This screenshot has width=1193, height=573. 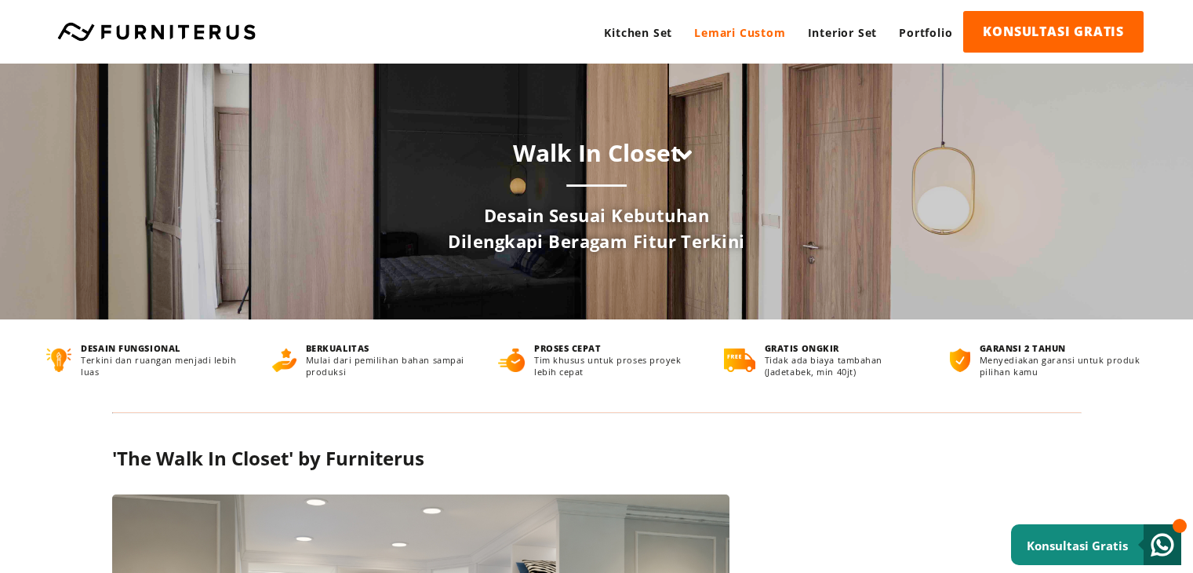 I want to click on p: Tidak ada biaya tambahan (Jadetabek, min 40jt), so click(x=843, y=366).